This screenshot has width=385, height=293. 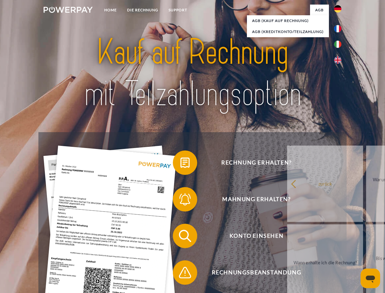 I want to click on button: Rechnung erhalten?, so click(x=252, y=162).